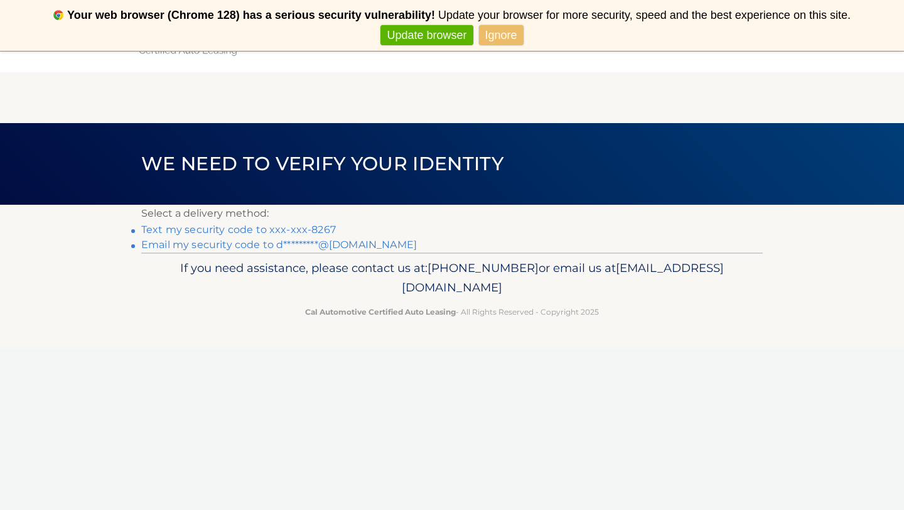 The width and height of the screenshot is (904, 510). What do you see at coordinates (452, 213) in the screenshot?
I see `p: Select a delivery method:` at bounding box center [452, 213].